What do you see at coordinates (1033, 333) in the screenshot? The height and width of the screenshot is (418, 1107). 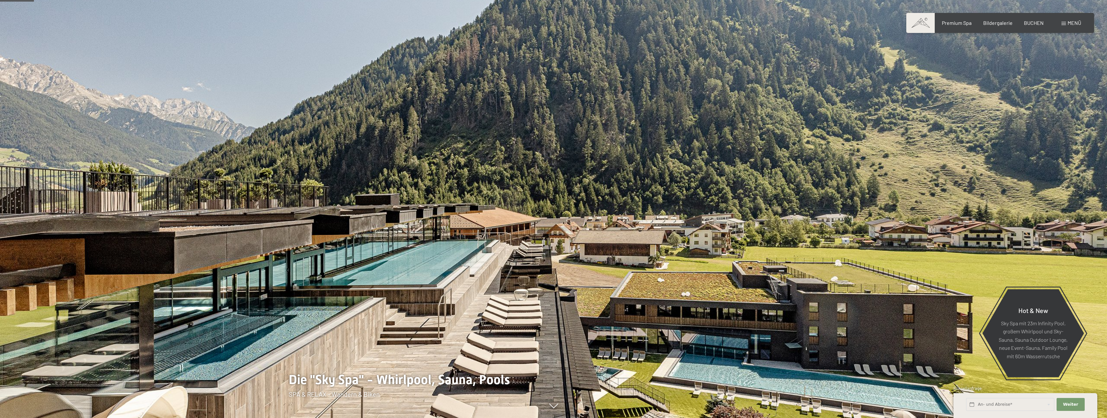 I see `a: Hot & New Sky Spa mit 23m Infinity Pool, großem Whirlpool und Sky-Sauna, Sauna Outdoor Lounge, ne...` at bounding box center [1033, 333].